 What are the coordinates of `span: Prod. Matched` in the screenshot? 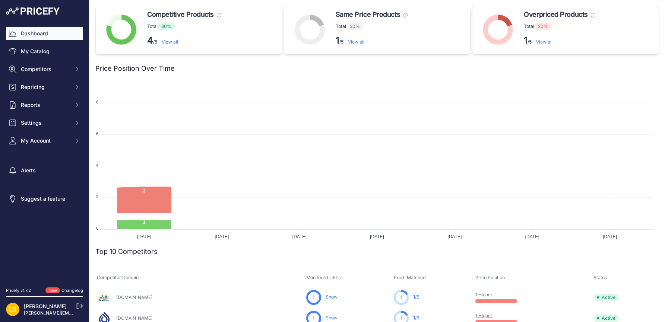 It's located at (410, 277).